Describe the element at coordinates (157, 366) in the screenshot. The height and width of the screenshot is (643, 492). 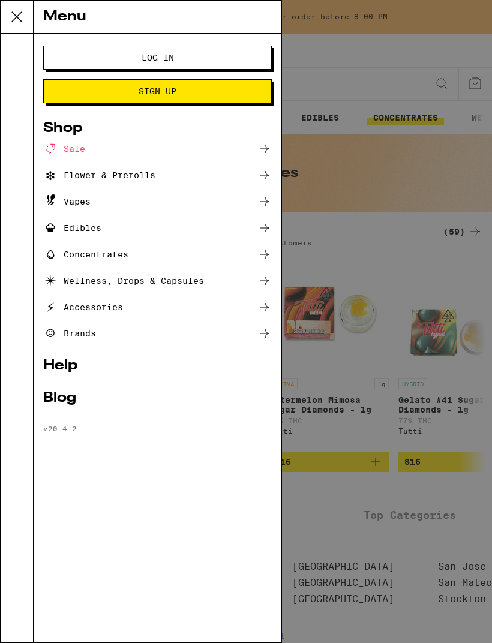
I see `a: Help` at that location.